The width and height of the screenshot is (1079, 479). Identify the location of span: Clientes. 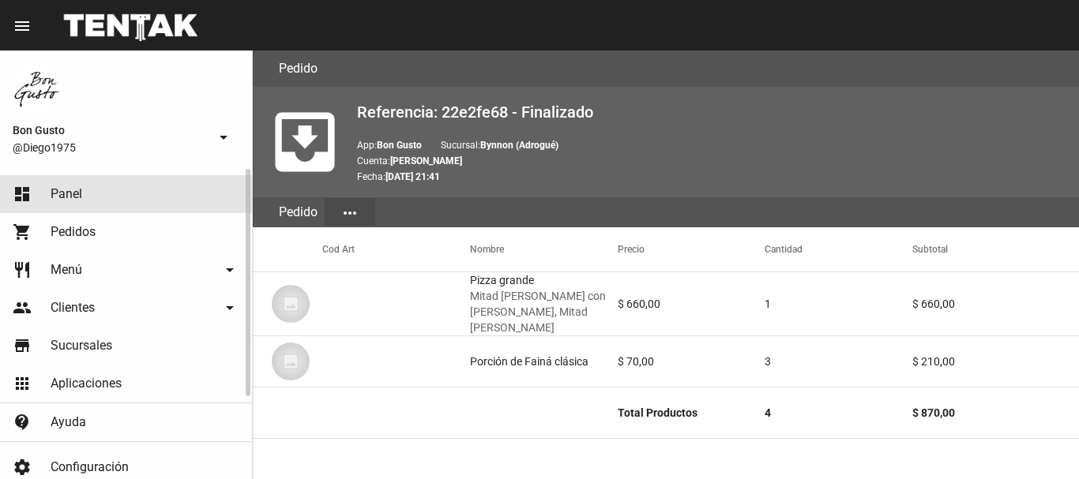
(73, 308).